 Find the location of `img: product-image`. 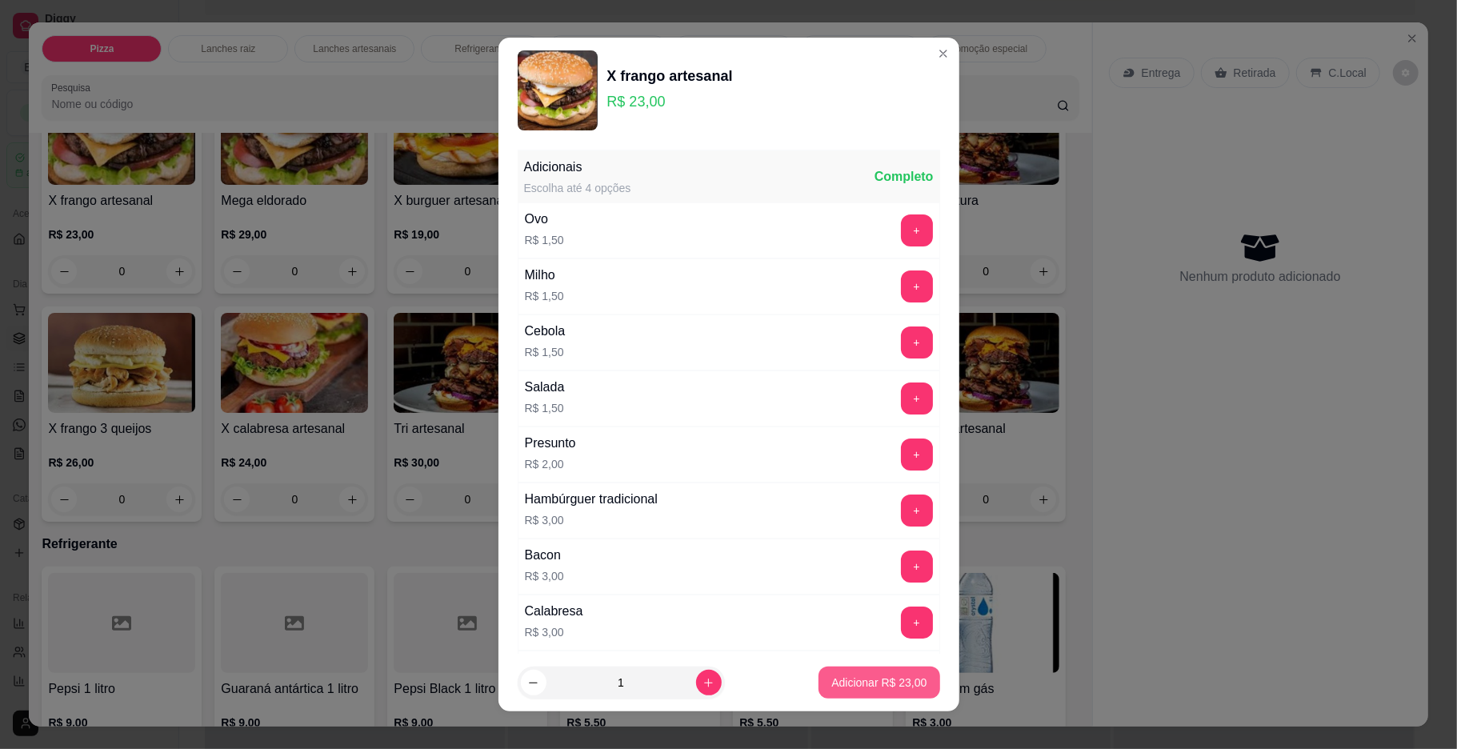

img: product-image is located at coordinates (558, 90).